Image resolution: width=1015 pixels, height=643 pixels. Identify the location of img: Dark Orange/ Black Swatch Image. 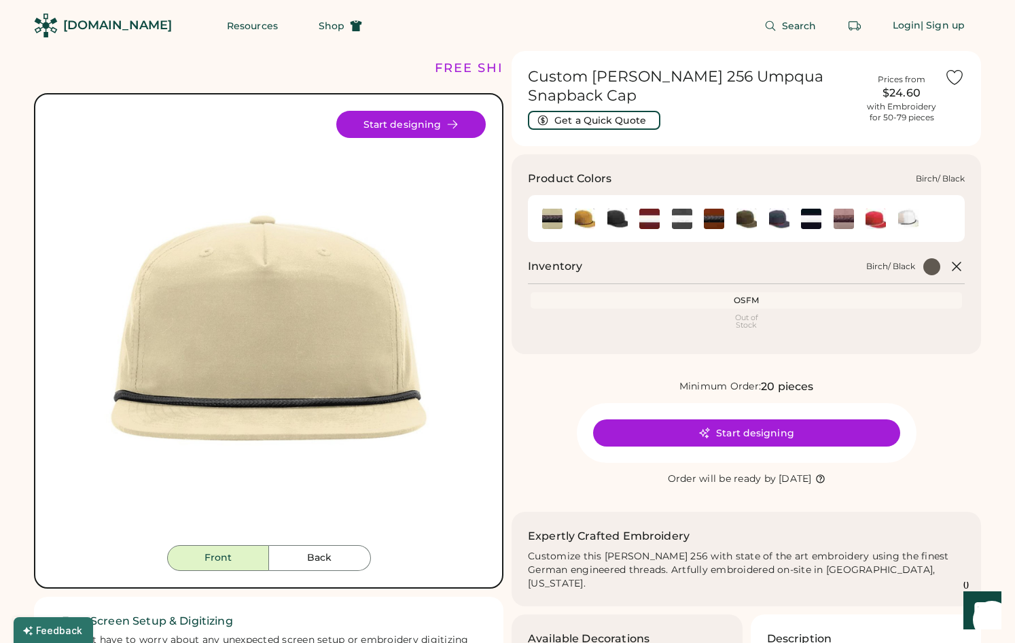
(714, 219).